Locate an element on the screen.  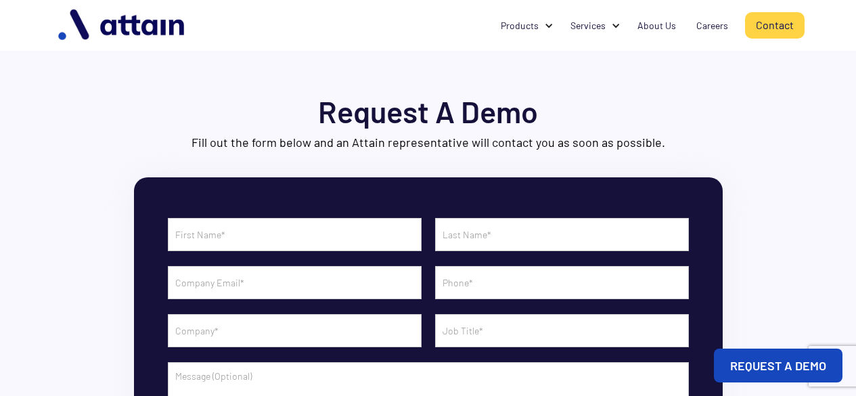
a: Careers is located at coordinates (712, 26).